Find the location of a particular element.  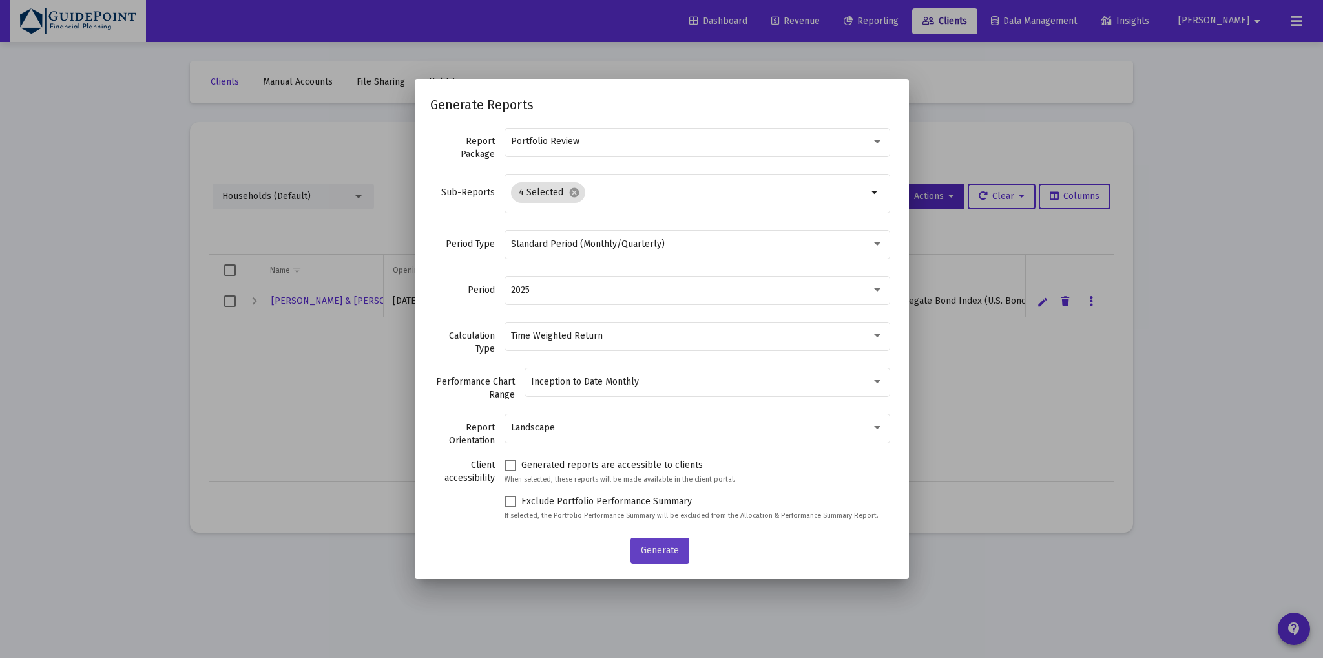

mat-icon: arrow_drop_down is located at coordinates (876, 193).